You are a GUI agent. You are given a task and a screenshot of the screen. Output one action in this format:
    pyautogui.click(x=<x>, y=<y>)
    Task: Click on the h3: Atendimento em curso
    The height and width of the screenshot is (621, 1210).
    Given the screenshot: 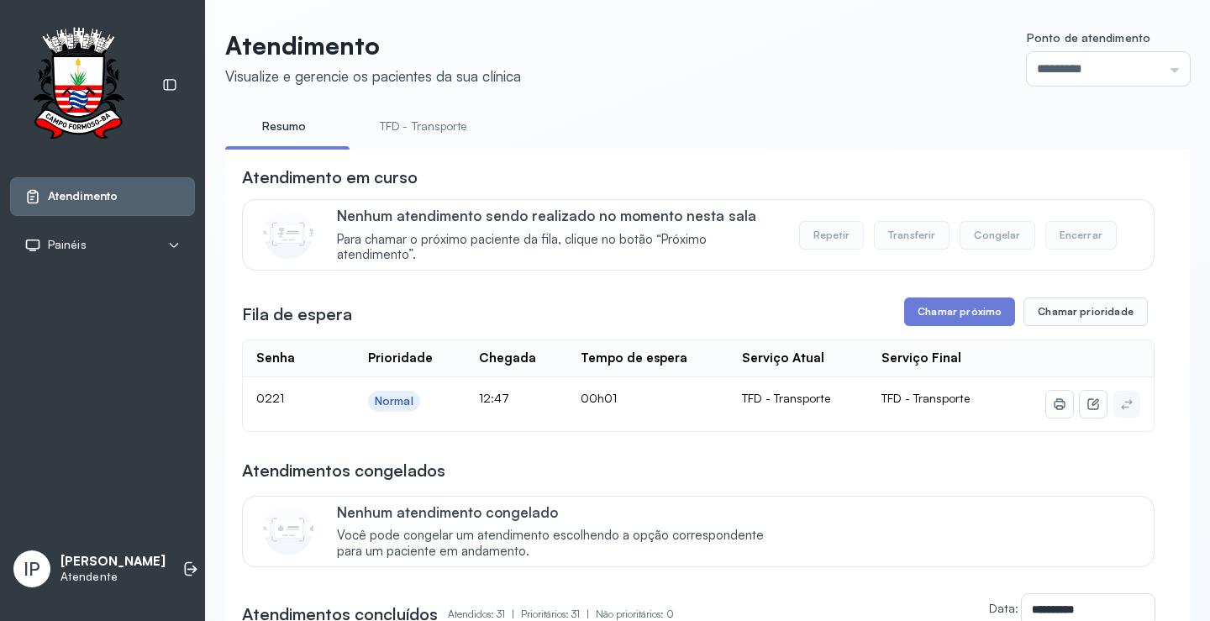 What is the action you would take?
    pyautogui.click(x=329, y=177)
    